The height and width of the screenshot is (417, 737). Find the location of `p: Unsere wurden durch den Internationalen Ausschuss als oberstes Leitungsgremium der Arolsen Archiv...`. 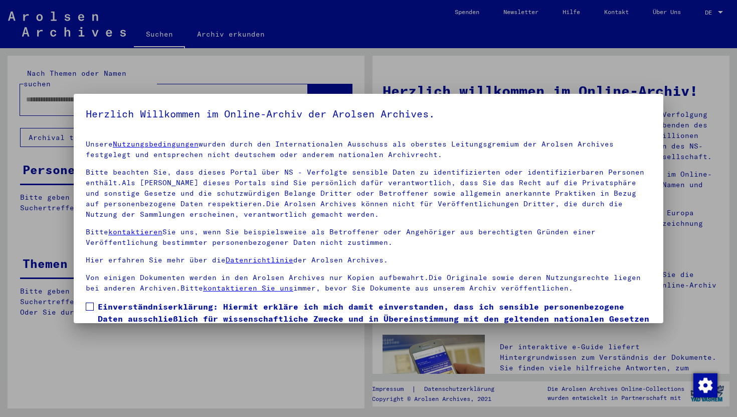

p: Unsere wurden durch den Internationalen Ausschuss als oberstes Leitungsgremium der Arolsen Archiv... is located at coordinates (369, 149).